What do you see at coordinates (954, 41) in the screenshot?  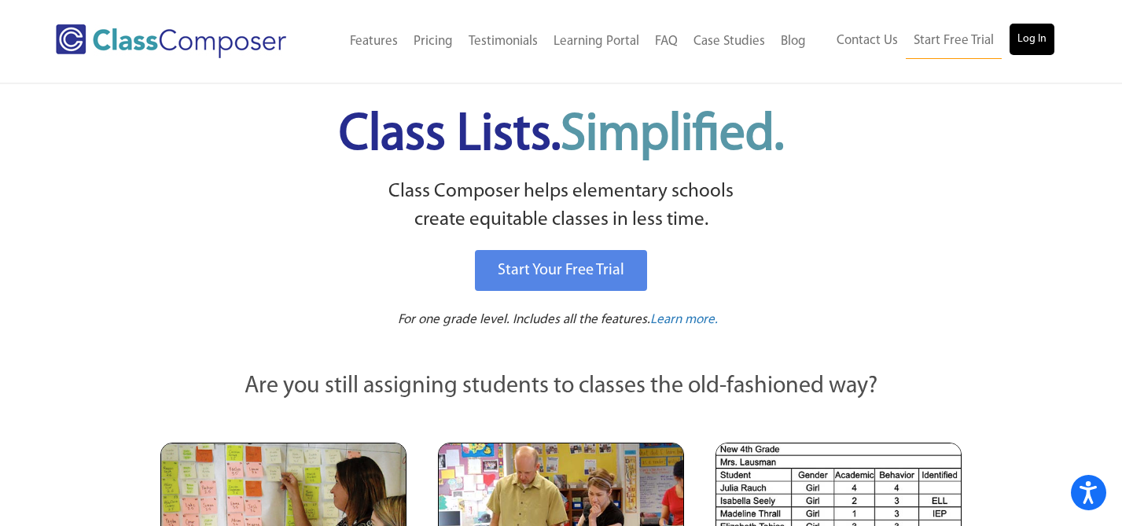 I see `a: Start Free Trial` at bounding box center [954, 41].